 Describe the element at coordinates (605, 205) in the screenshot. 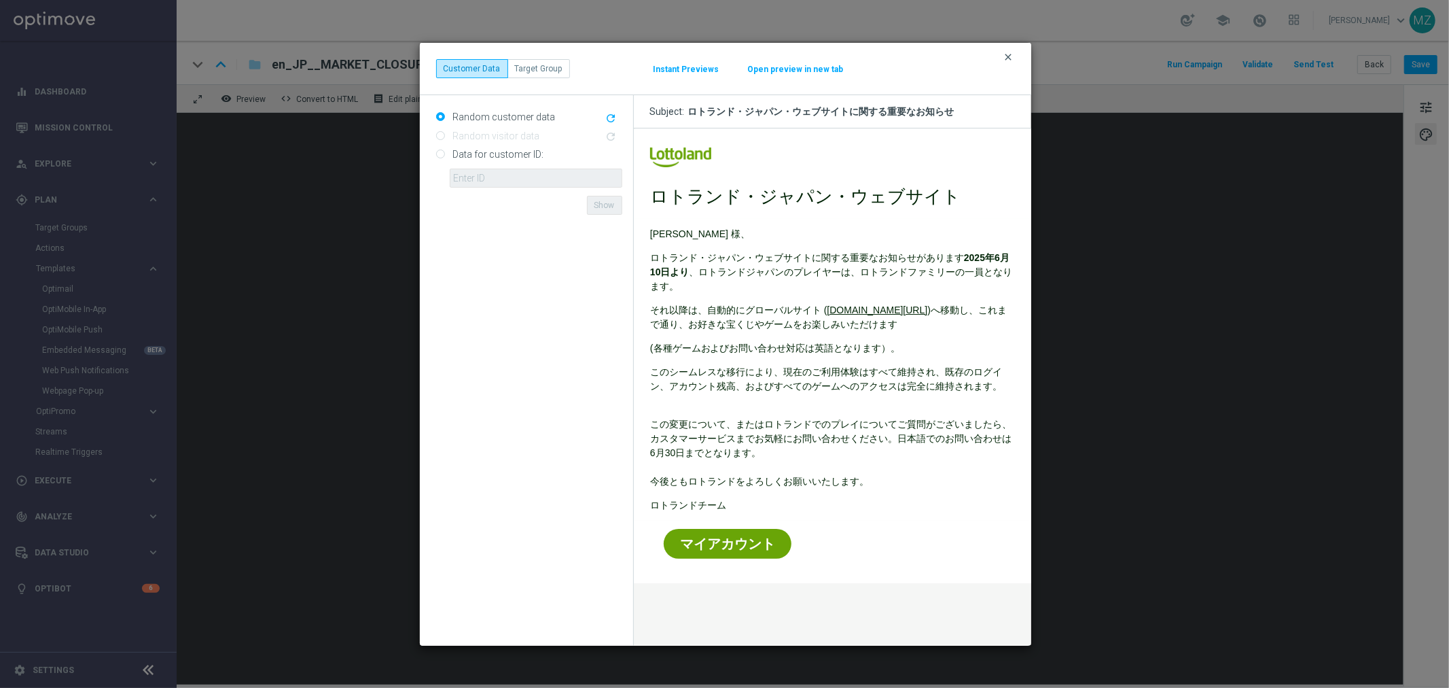

I see `button: Show` at that location.